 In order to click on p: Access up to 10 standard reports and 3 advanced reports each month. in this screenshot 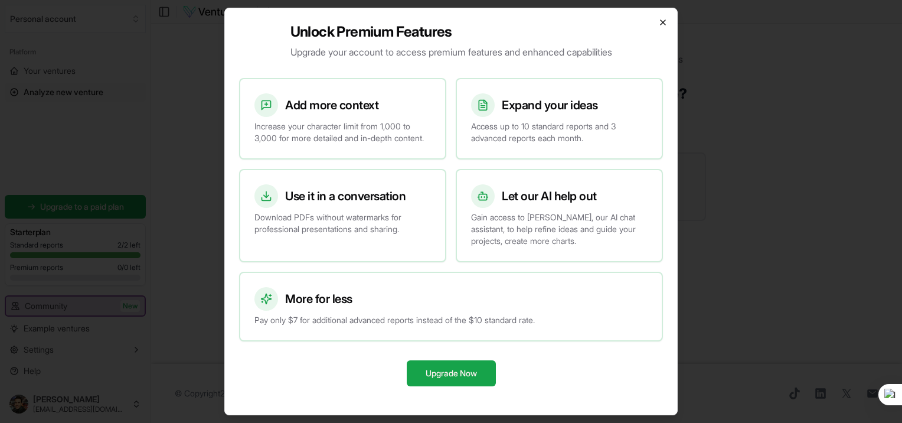, I will do `click(559, 132)`.